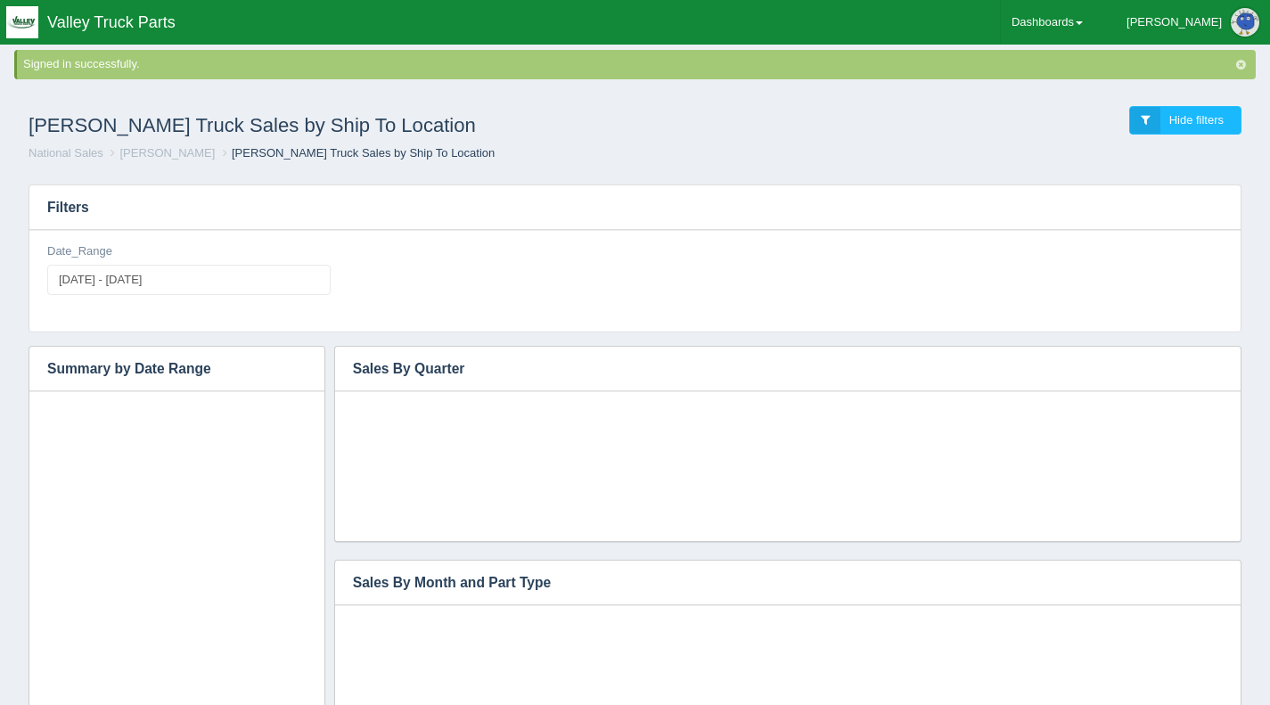 This screenshot has width=1270, height=705. I want to click on div: Signed in successfully., so click(637, 64).